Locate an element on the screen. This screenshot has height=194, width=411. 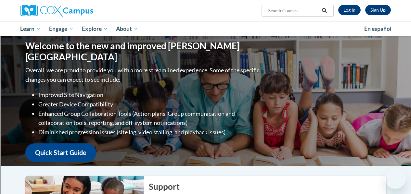
a: Register is located at coordinates (378, 10).